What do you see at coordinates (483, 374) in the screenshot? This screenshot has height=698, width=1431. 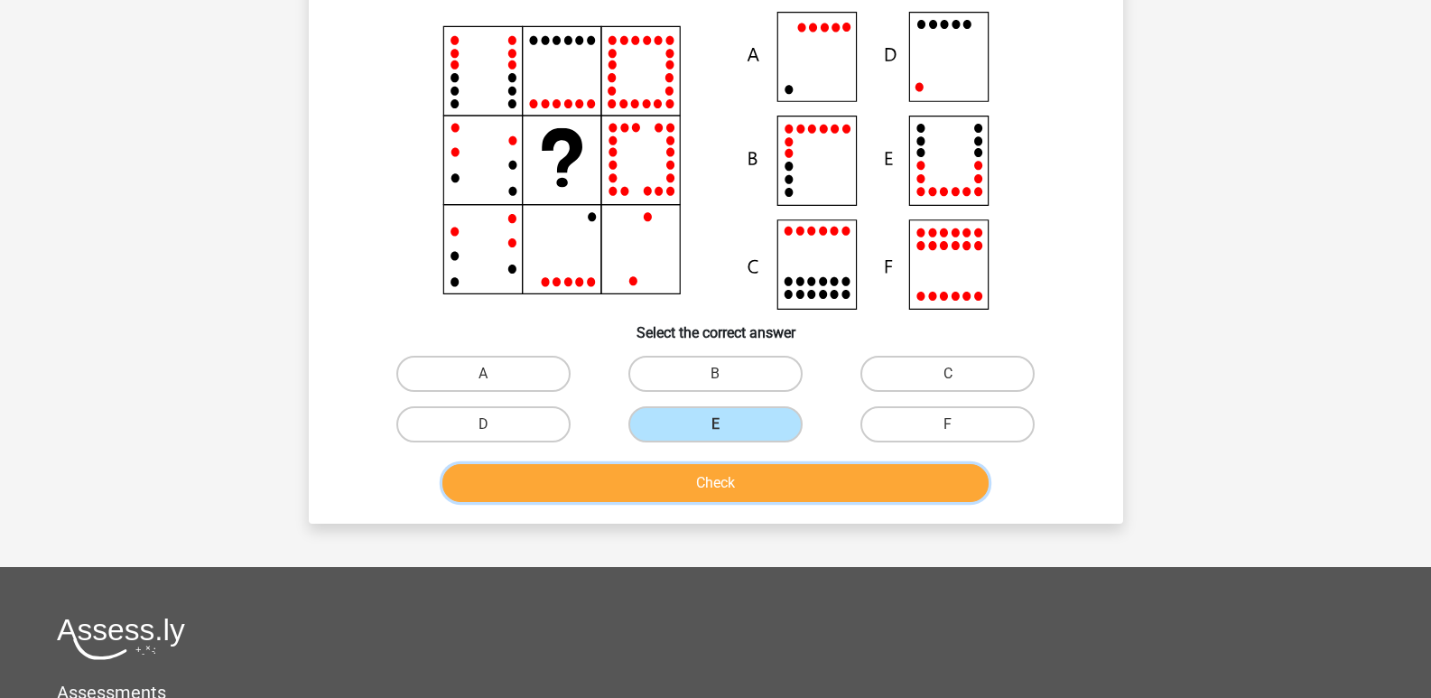 I see `label: A` at bounding box center [483, 374].